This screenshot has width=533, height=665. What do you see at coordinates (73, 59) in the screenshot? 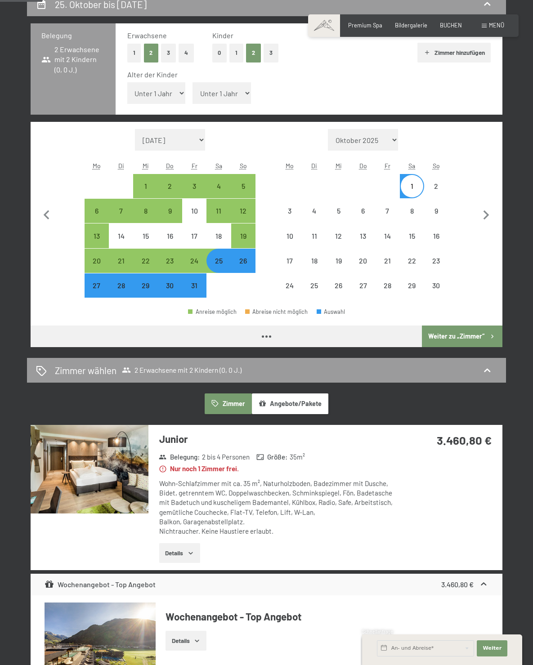
I see `span: 2 Erwachsene mit 2 Kindern (0, 0 J.)` at bounding box center [73, 59].